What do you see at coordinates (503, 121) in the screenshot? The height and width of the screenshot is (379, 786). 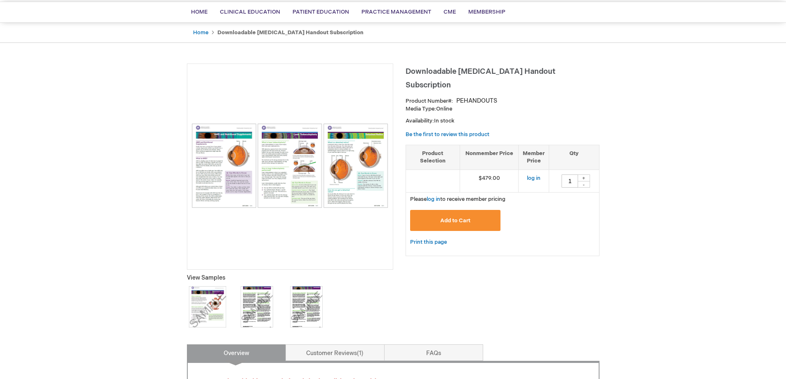 I see `p: Availability:` at bounding box center [503, 121].